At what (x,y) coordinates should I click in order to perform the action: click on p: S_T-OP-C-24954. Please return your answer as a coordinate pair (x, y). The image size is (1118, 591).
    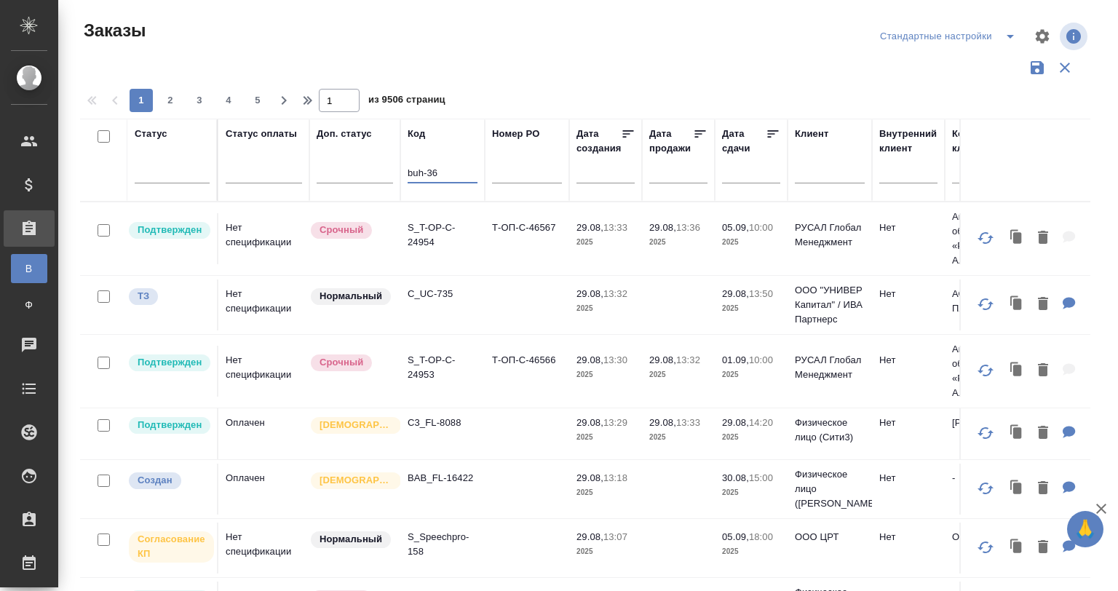
    Looking at the image, I should click on (443, 235).